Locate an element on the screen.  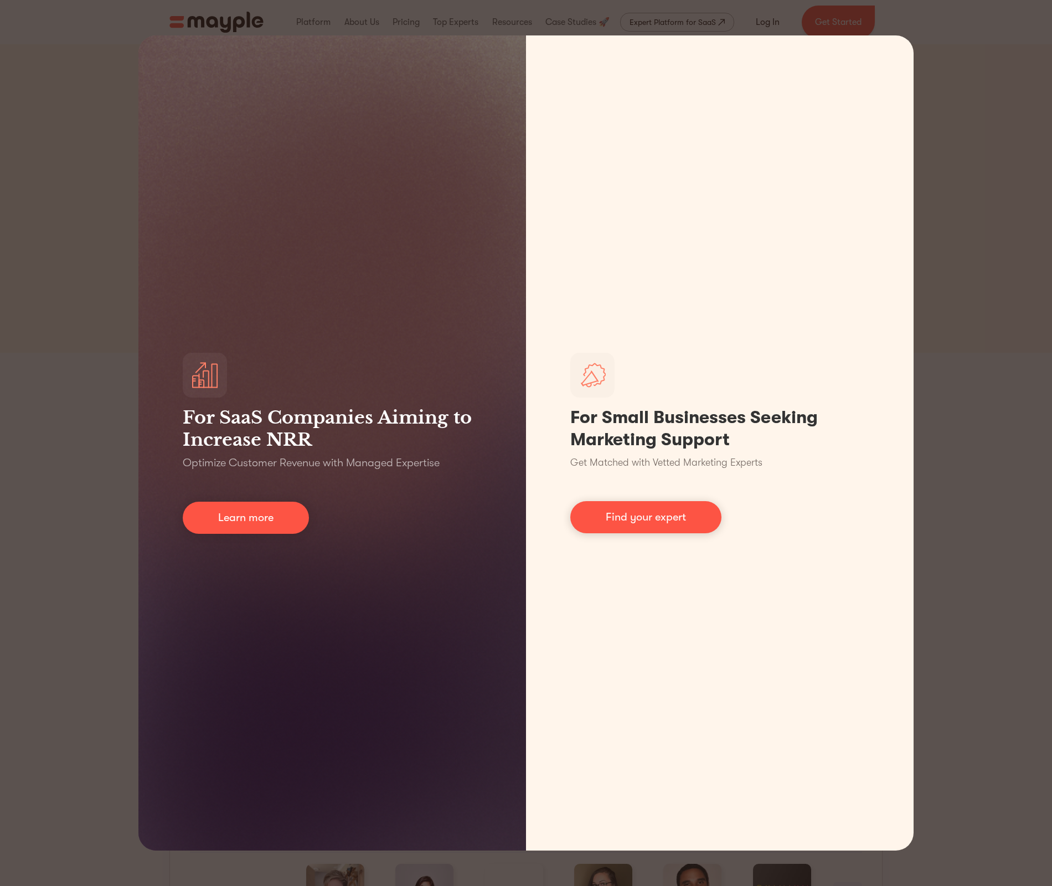
a: Find your expert is located at coordinates (646, 517).